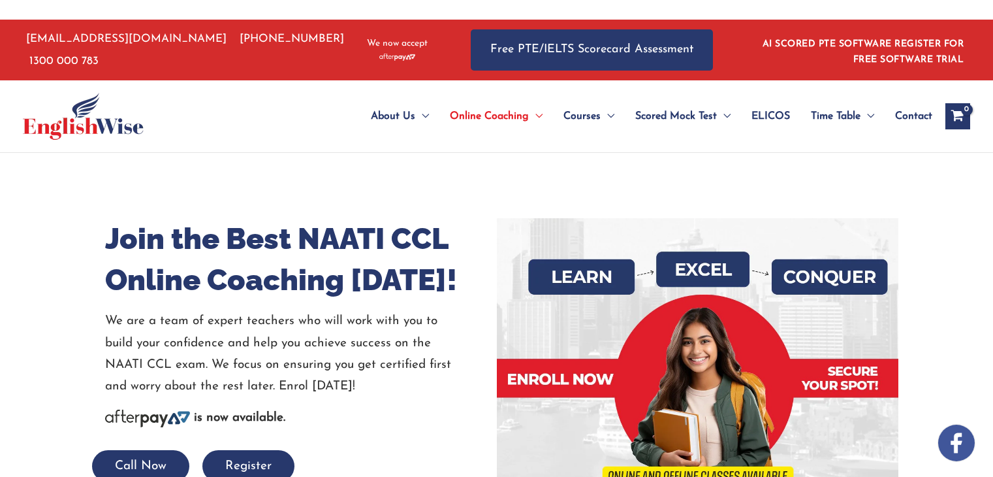 Image resolution: width=993 pixels, height=477 pixels. What do you see at coordinates (393, 116) in the screenshot?
I see `span: About Us` at bounding box center [393, 116].